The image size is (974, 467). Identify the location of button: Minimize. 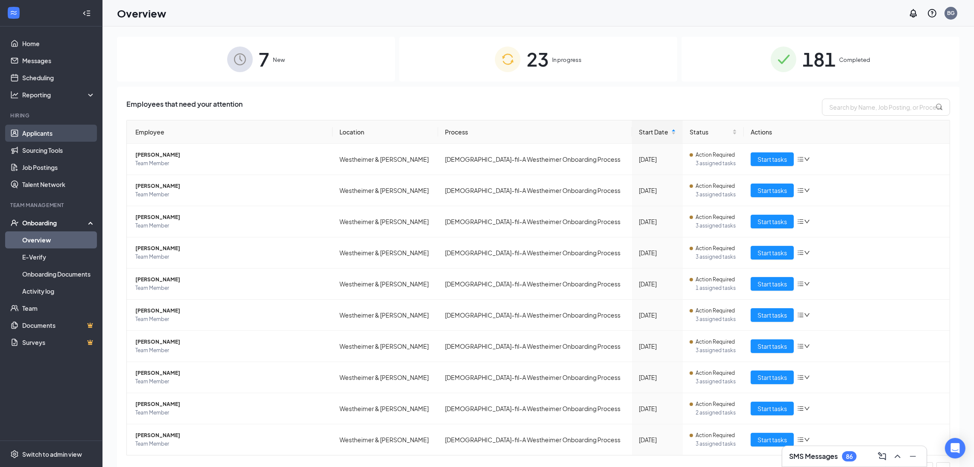
(913, 456).